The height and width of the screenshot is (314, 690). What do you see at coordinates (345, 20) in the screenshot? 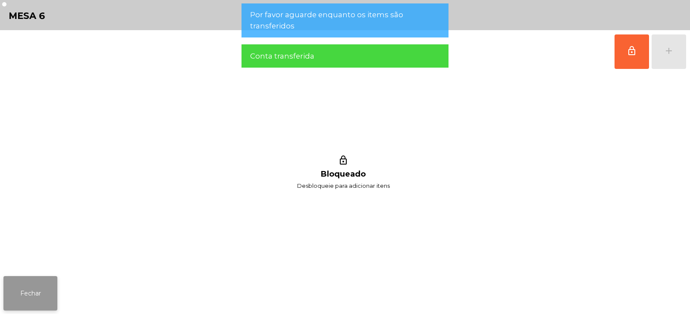
I see `span: Por favor aguarde enquanto os items são transferidos` at bounding box center [345, 20].